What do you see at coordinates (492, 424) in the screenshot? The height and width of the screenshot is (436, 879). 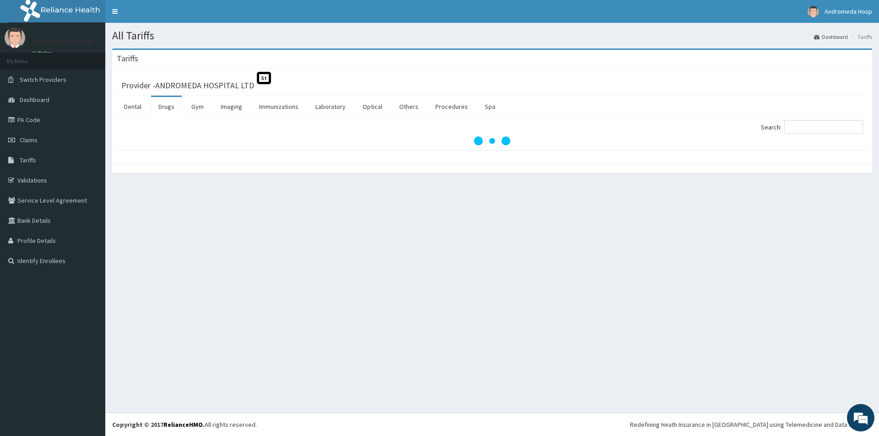 I see `footer: All rights reserved.` at bounding box center [492, 424].